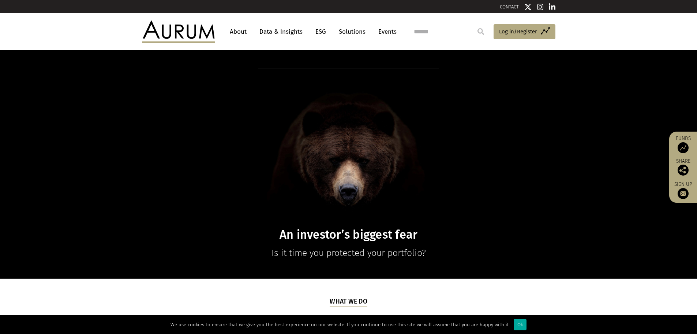 This screenshot has height=334, width=697. What do you see at coordinates (352, 31) in the screenshot?
I see `a: Solutions` at bounding box center [352, 31].